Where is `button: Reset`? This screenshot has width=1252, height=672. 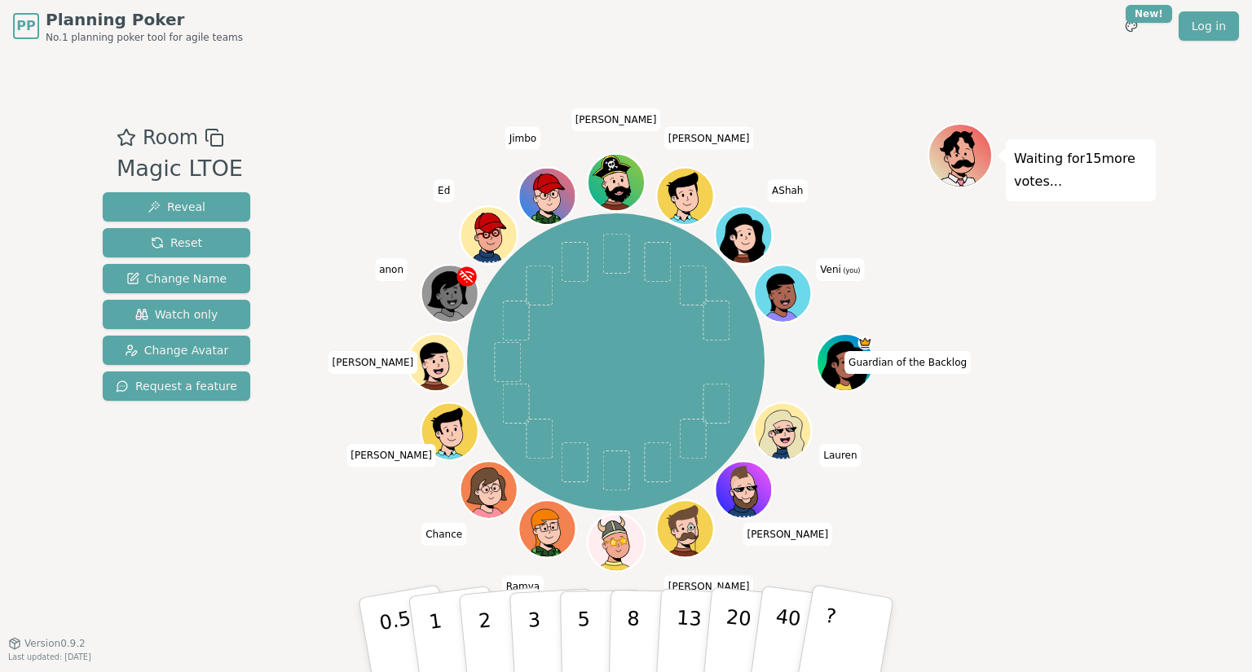 button: Reset is located at coordinates (176, 243).